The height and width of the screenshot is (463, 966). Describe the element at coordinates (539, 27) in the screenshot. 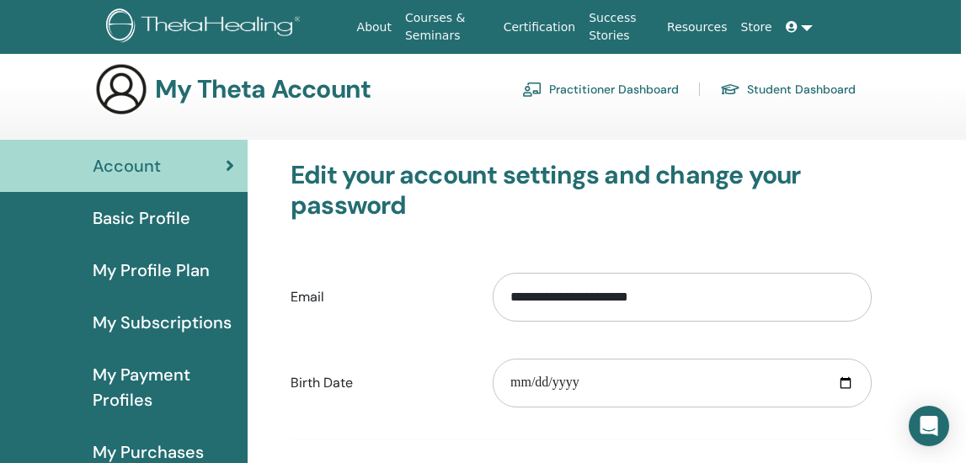

I see `a: Certification` at that location.